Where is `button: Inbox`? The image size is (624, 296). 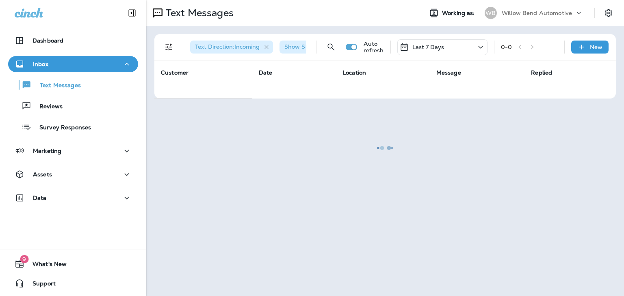
button: Inbox is located at coordinates (73, 64).